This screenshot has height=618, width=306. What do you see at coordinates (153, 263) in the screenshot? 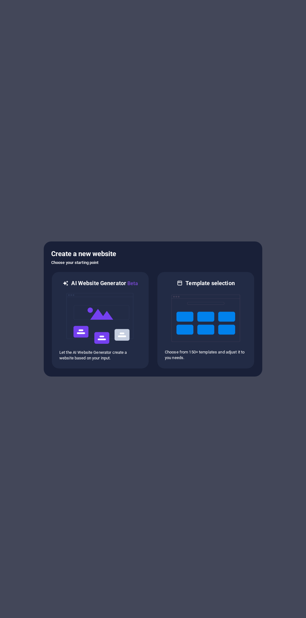
I see `h6: Choose your starting point` at bounding box center [153, 263].